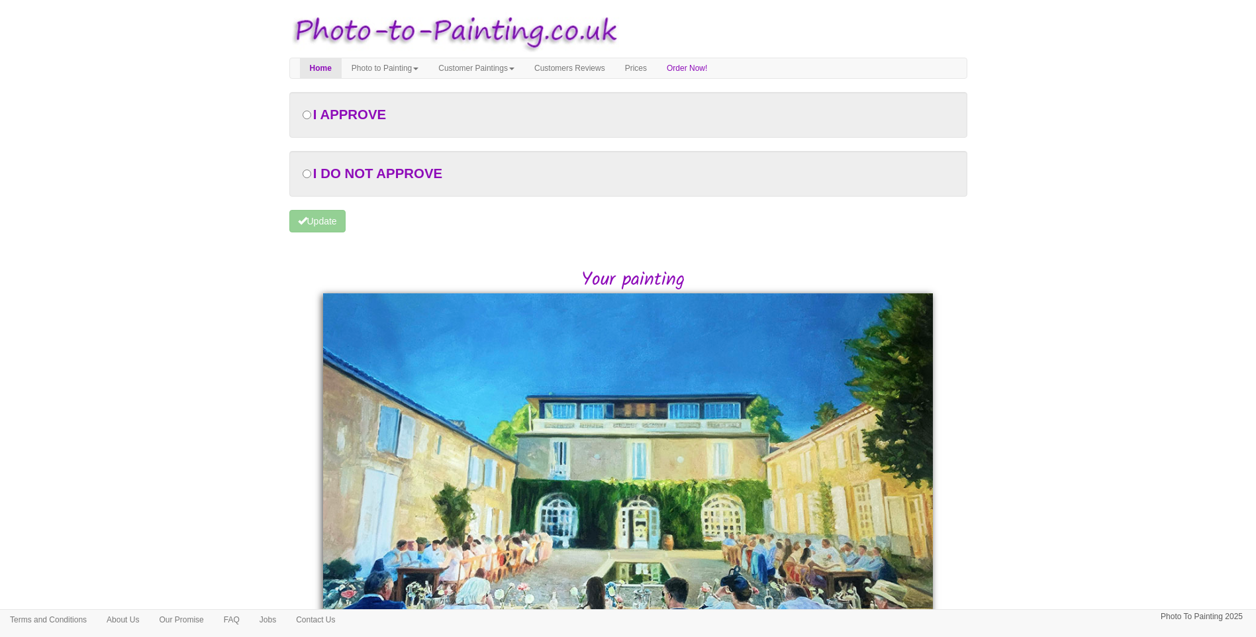 The height and width of the screenshot is (637, 1256). Describe the element at coordinates (452, 32) in the screenshot. I see `img: Photo to Painting` at that location.